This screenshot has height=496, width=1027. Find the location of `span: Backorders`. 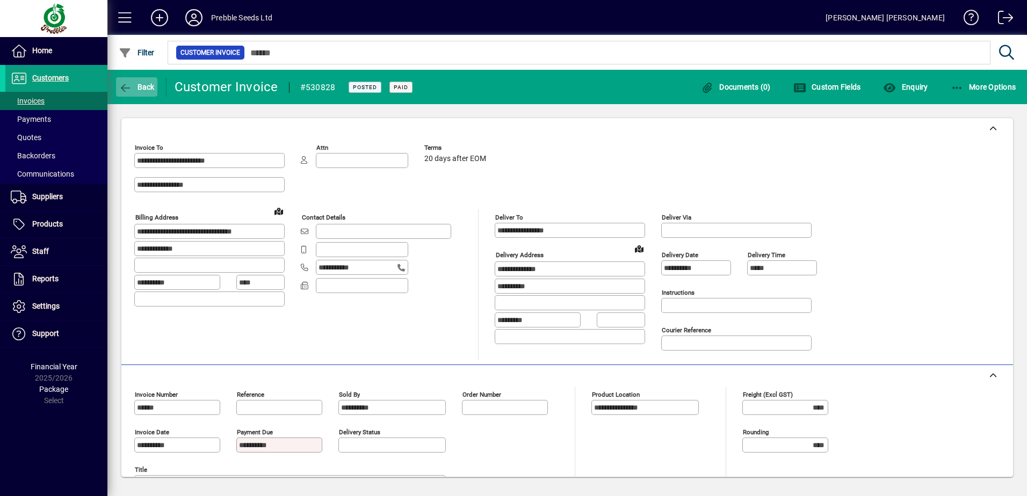

span: Backorders is located at coordinates (33, 156).